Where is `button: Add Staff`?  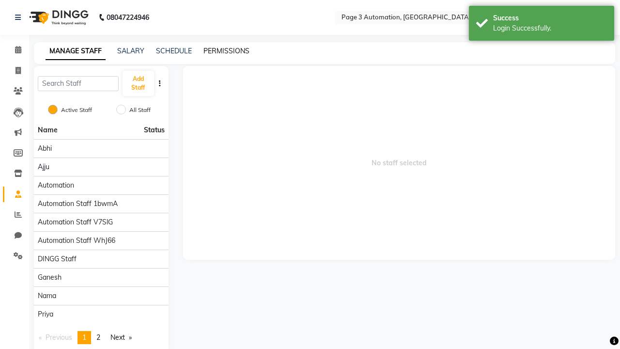 button: Add Staff is located at coordinates (138, 83).